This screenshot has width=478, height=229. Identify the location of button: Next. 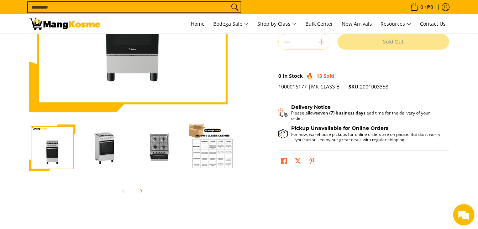
(141, 191).